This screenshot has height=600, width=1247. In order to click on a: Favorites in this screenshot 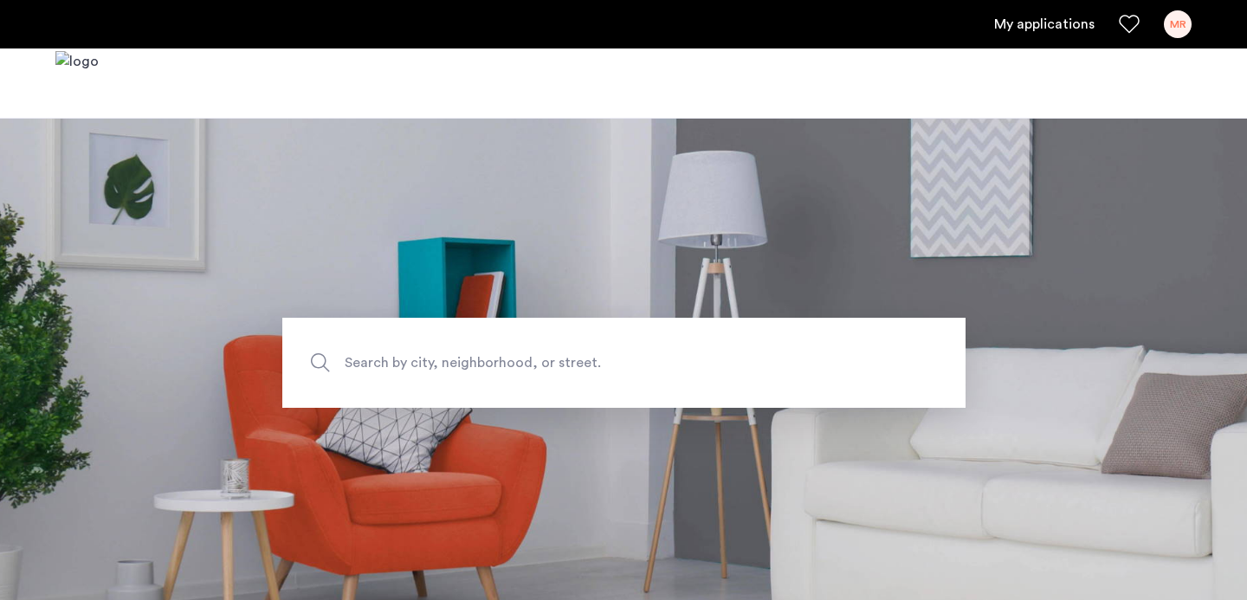, I will do `click(1130, 24)`.